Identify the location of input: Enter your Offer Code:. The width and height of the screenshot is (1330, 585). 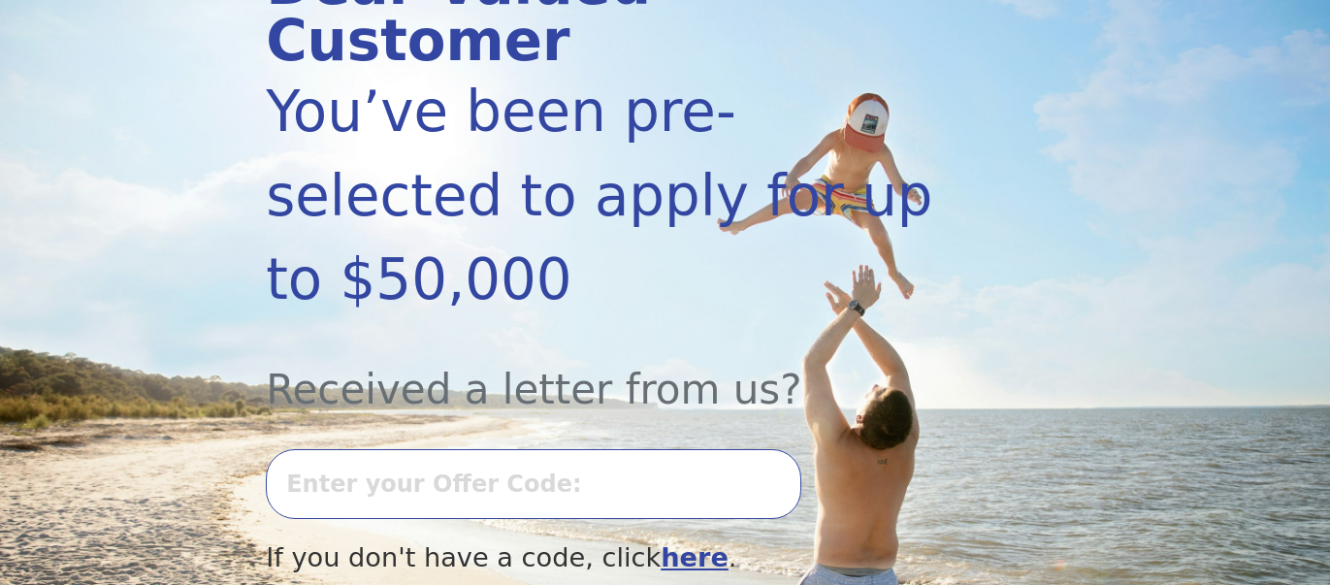
(534, 484).